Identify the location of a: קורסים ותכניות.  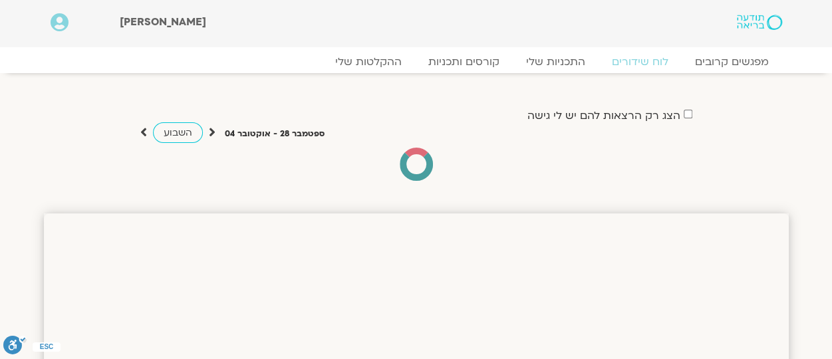
(464, 62).